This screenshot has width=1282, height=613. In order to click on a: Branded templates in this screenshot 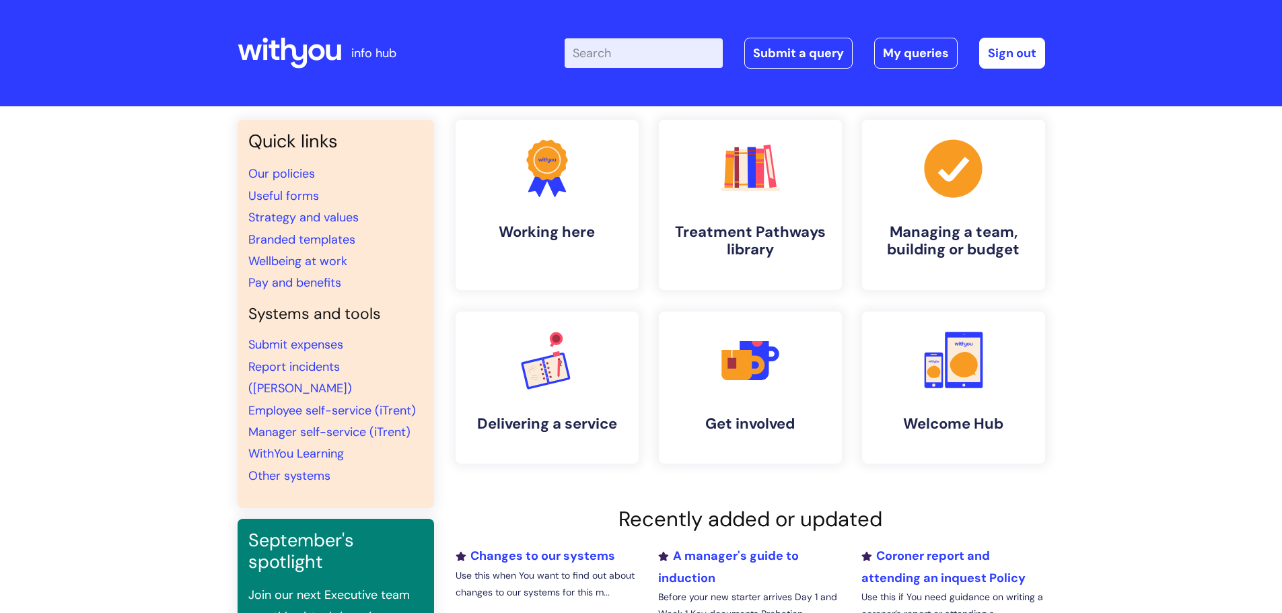, I will do `click(301, 240)`.